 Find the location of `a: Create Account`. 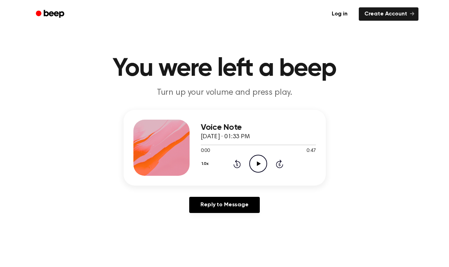

a: Create Account is located at coordinates (389, 14).